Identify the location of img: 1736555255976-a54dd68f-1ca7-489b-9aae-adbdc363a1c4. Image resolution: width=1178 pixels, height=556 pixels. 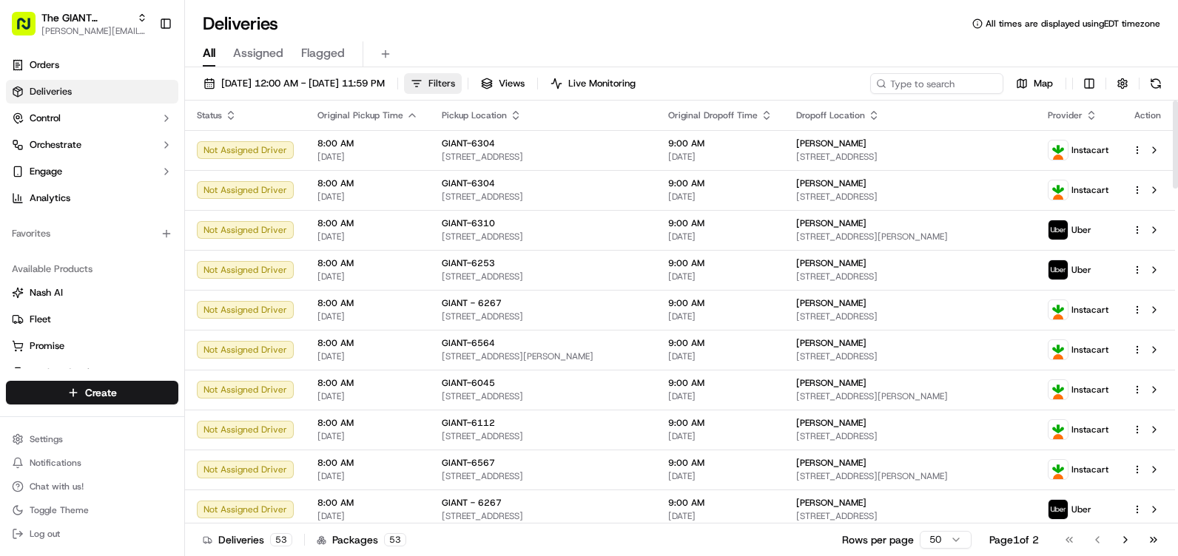
(28, 155).